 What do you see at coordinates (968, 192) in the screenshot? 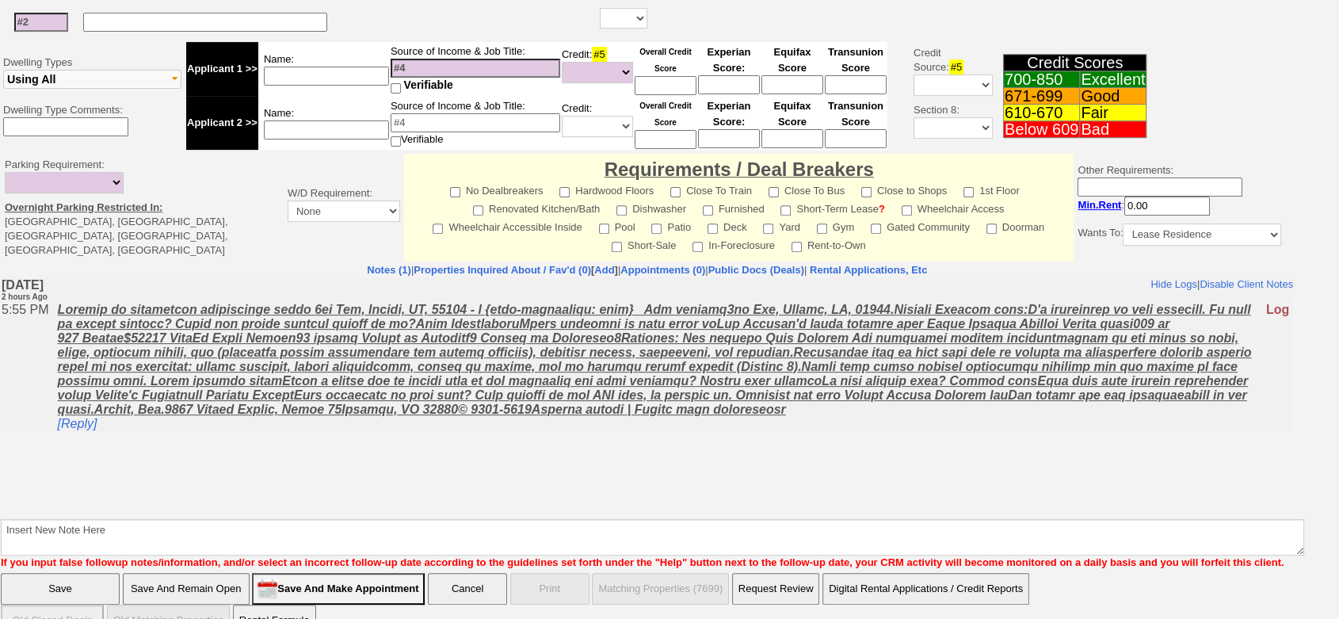
I see `input: 1st Floor` at bounding box center [968, 192].